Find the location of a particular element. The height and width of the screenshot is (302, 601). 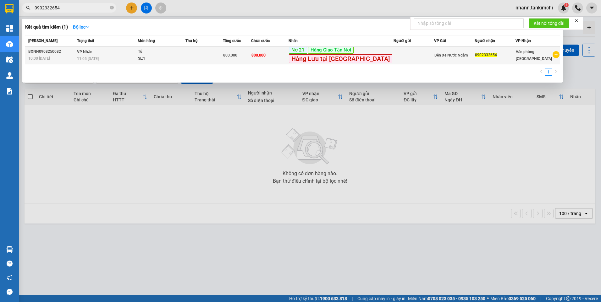

button: left is located at coordinates (541, 72).